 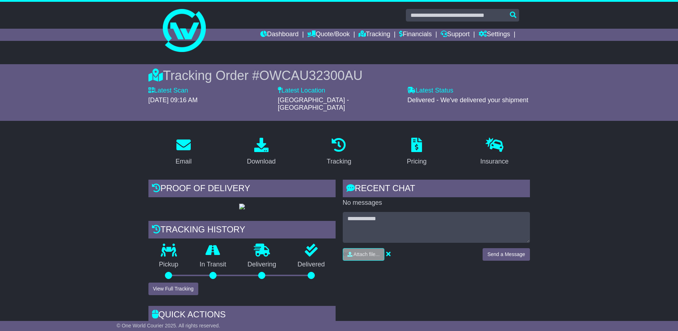 I want to click on a: Insurance, so click(x=494, y=152).